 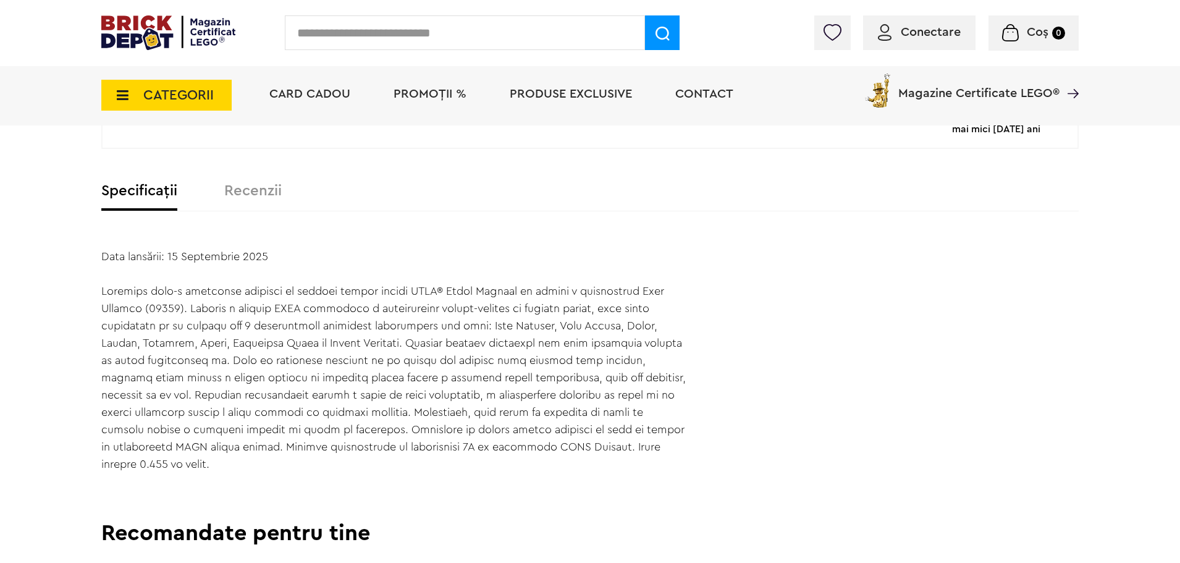 What do you see at coordinates (310, 94) in the screenshot?
I see `a: Card Cadou` at bounding box center [310, 94].